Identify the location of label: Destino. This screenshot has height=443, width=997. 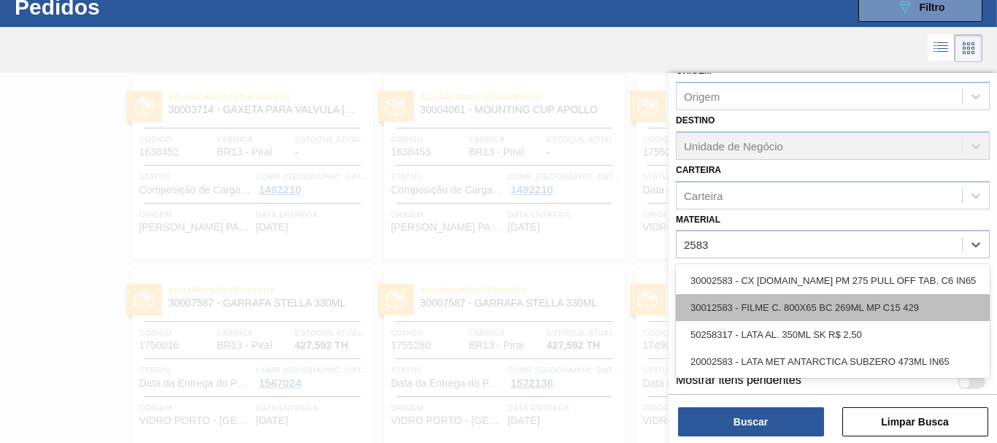
(695, 120).